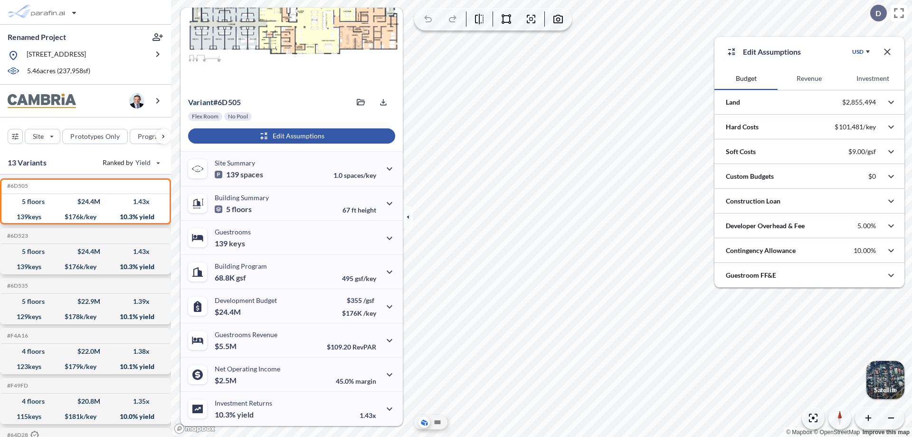  I want to click on p: Building Program, so click(241, 266).